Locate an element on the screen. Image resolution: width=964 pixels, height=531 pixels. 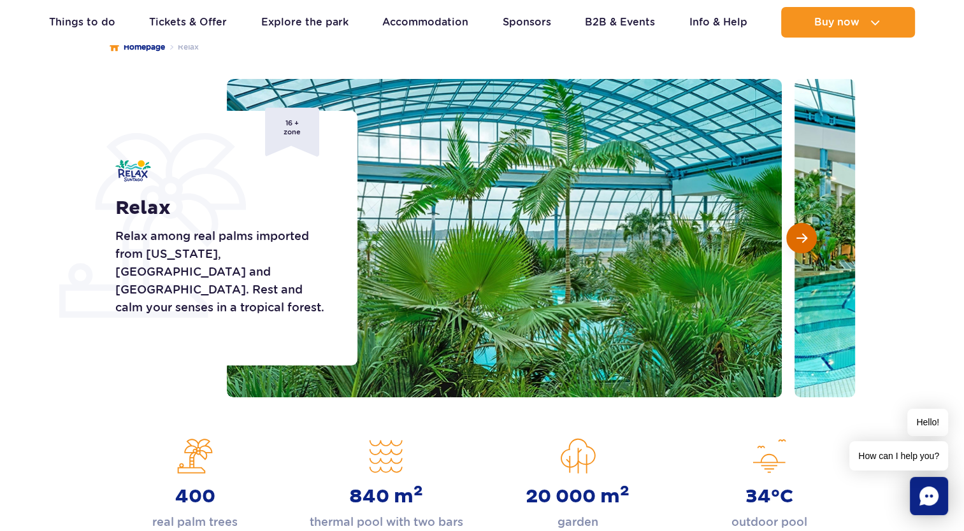
a: Accommodation is located at coordinates (425, 22).